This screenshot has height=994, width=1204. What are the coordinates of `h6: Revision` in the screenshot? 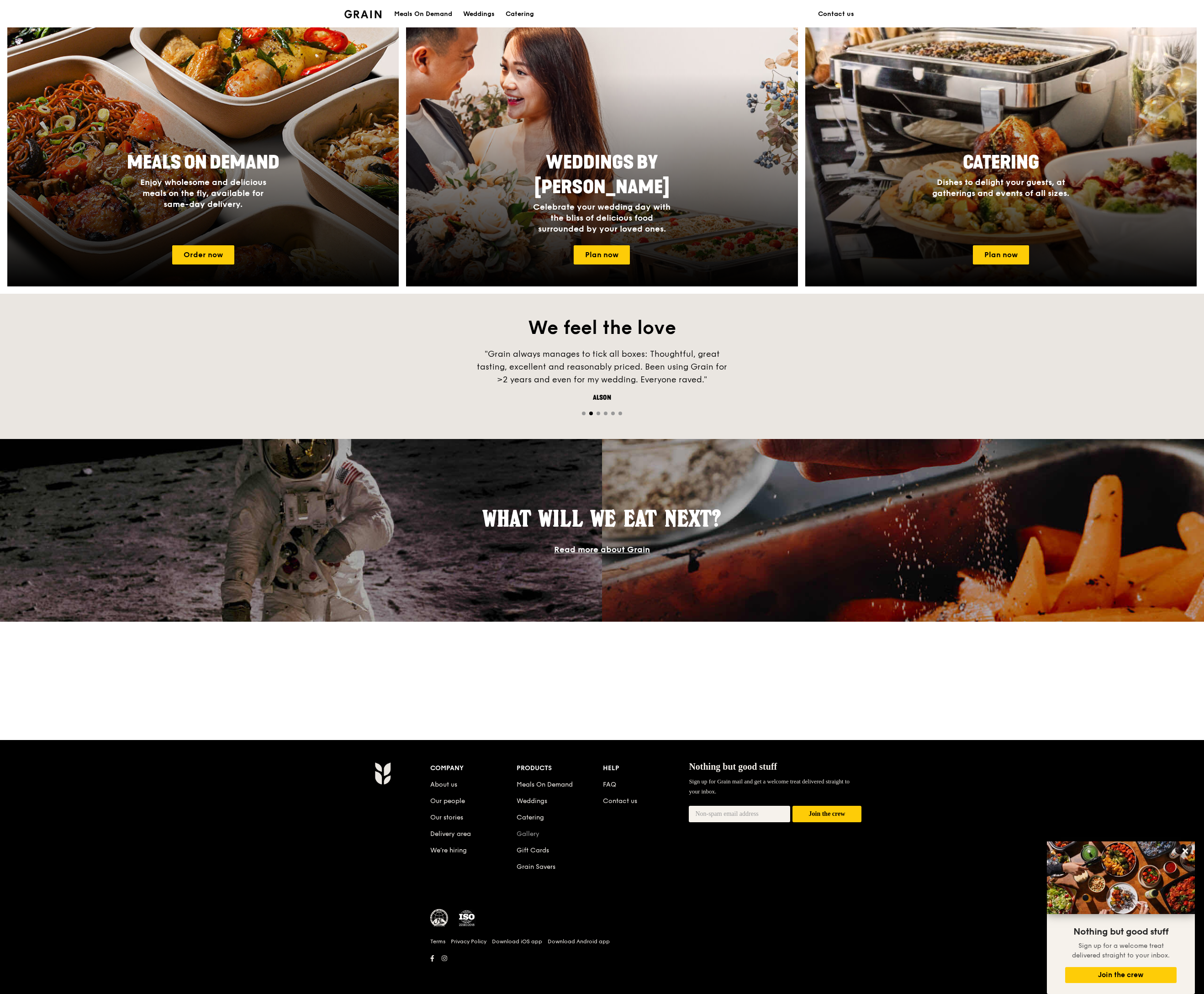 It's located at (602, 968).